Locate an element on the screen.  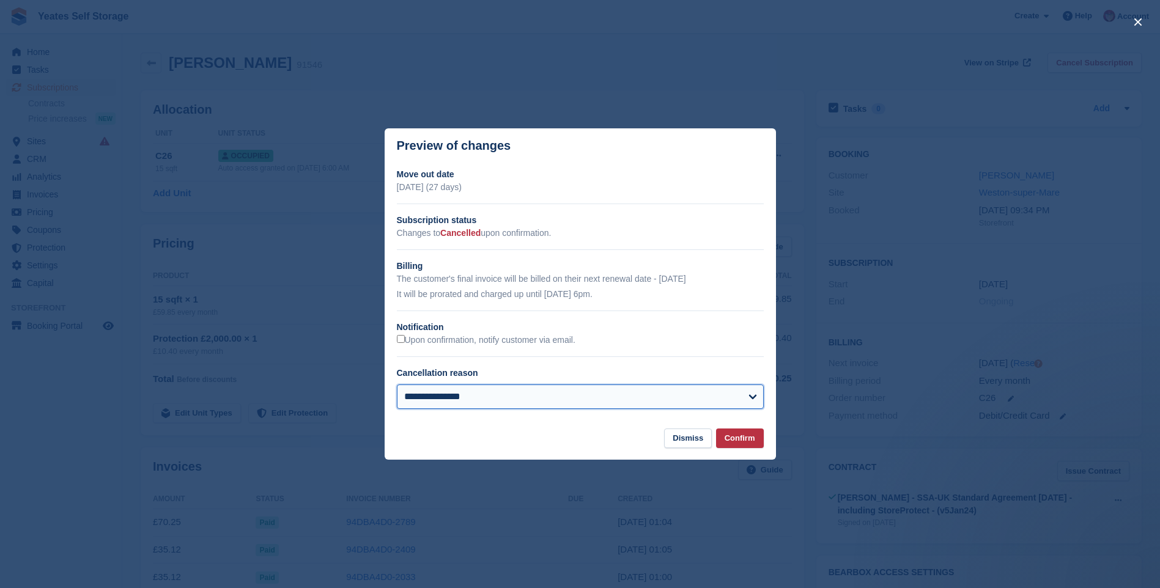
button: close is located at coordinates (1138, 22).